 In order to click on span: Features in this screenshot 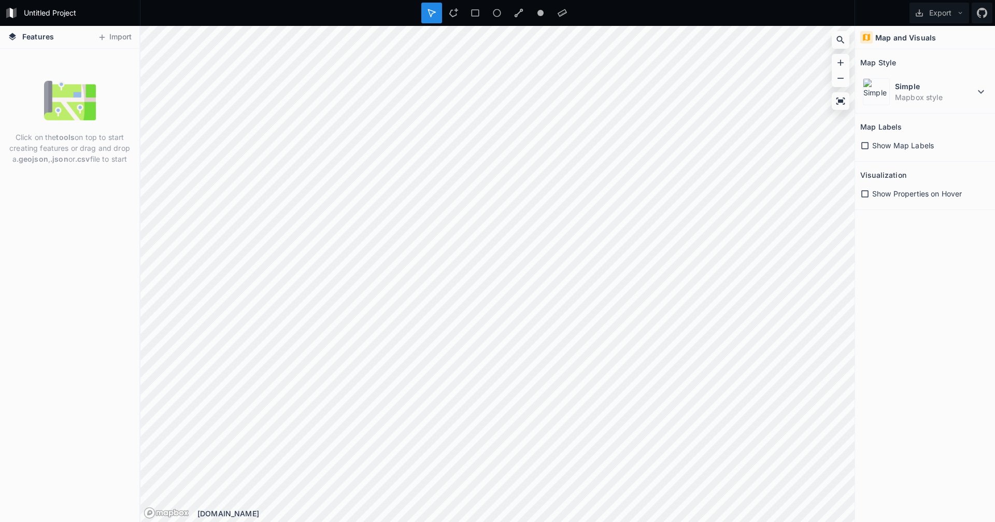, I will do `click(38, 36)`.